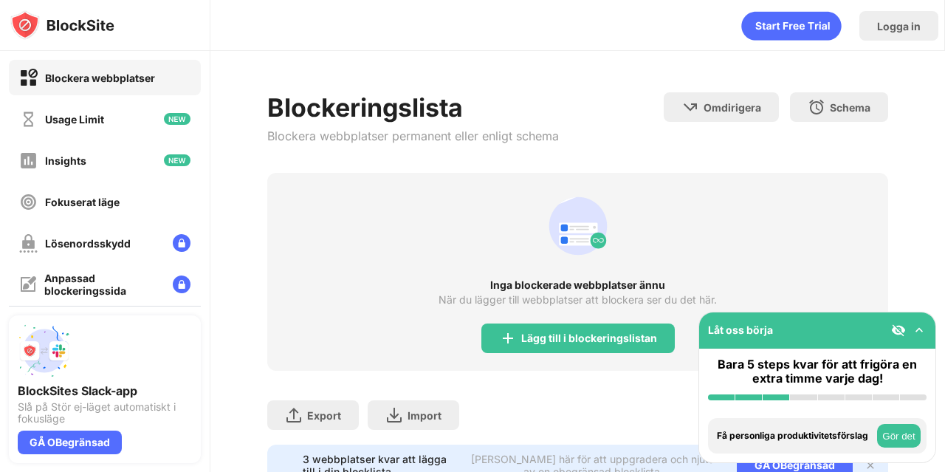 This screenshot has height=472, width=945. Describe the element at coordinates (105, 390) in the screenshot. I see `div: BlockSites Slack-app` at that location.